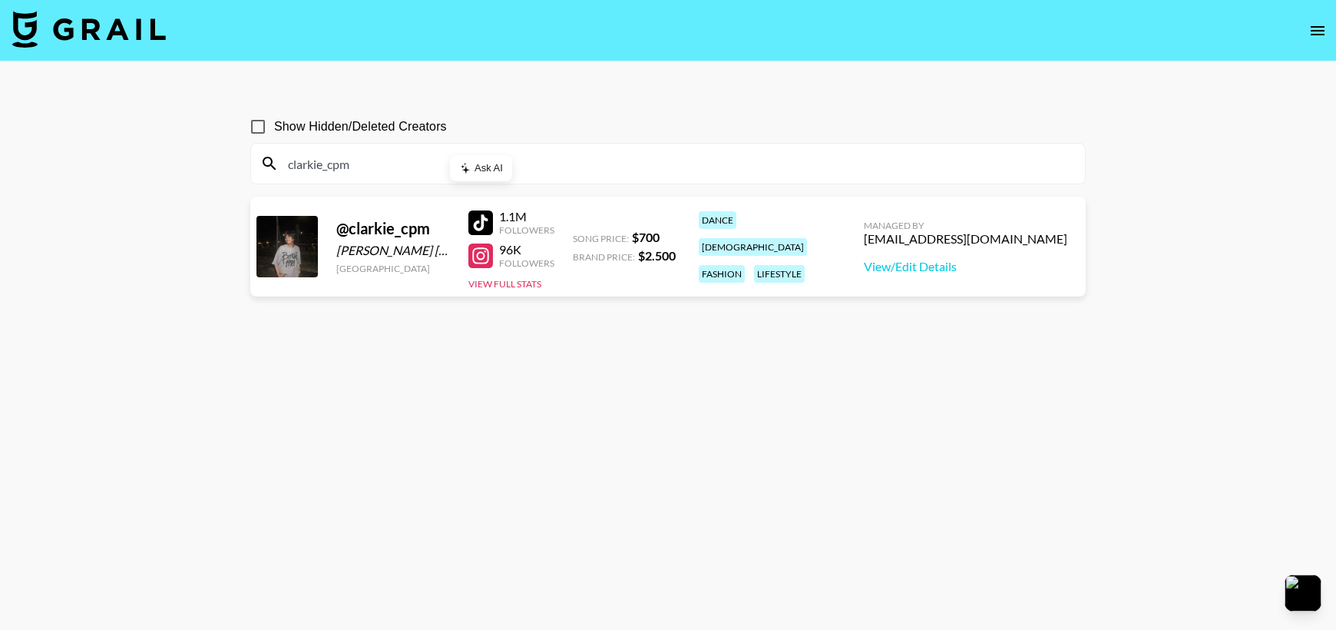 The image size is (1336, 630). Describe the element at coordinates (965, 266) in the screenshot. I see `a: View/Edit Details` at that location.